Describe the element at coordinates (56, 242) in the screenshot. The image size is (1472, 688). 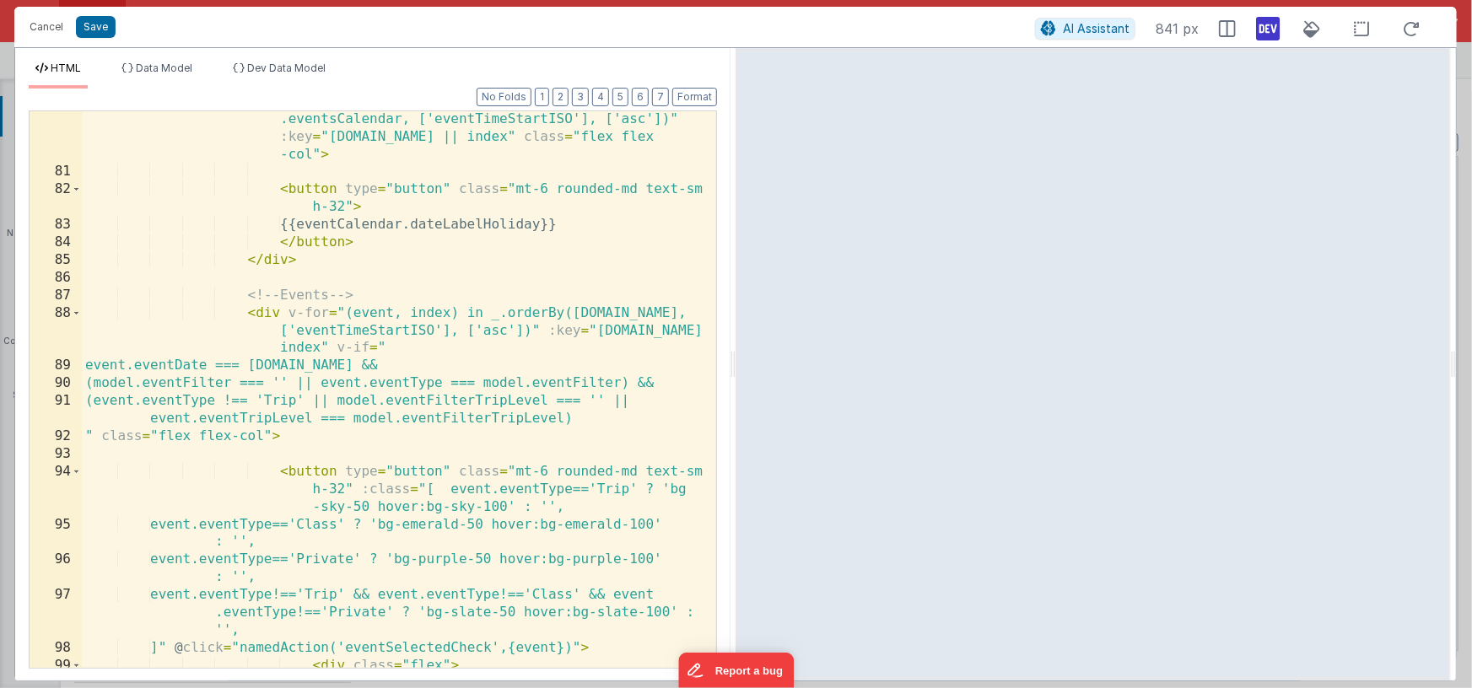
I see `div: 84` at that location.